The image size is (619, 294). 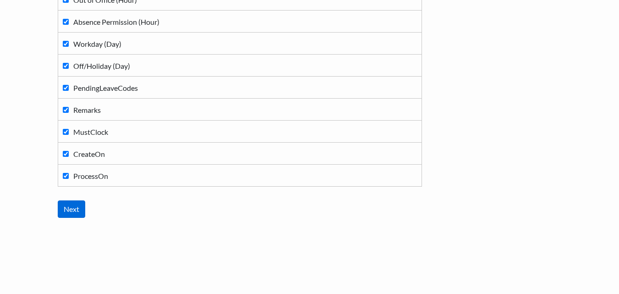 I want to click on input: CreateOn, so click(x=65, y=153).